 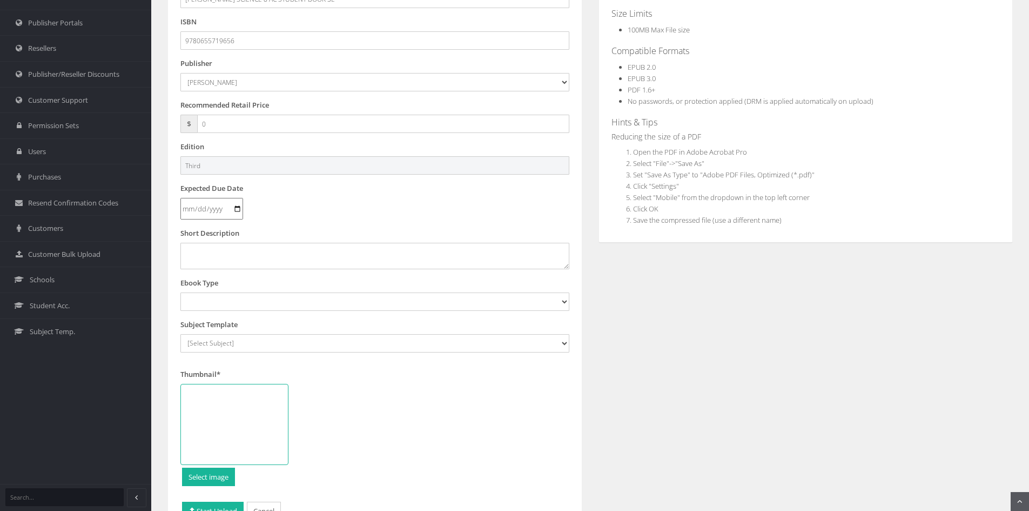 What do you see at coordinates (817, 220) in the screenshot?
I see `li: Save the compressed file (use a different name)` at bounding box center [817, 220].